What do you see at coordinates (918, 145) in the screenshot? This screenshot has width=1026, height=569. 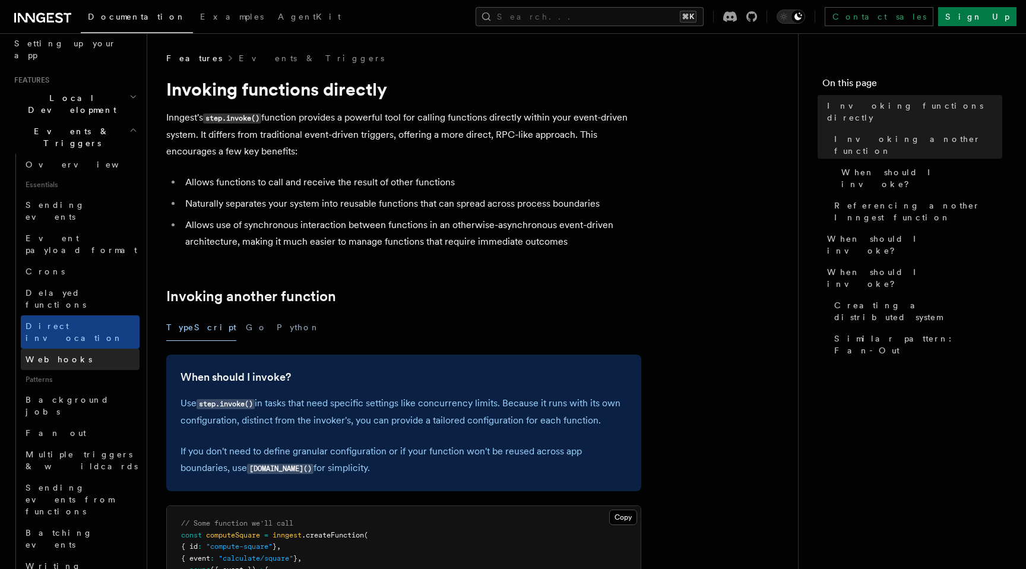 I see `span: Invoking another function` at bounding box center [918, 145].